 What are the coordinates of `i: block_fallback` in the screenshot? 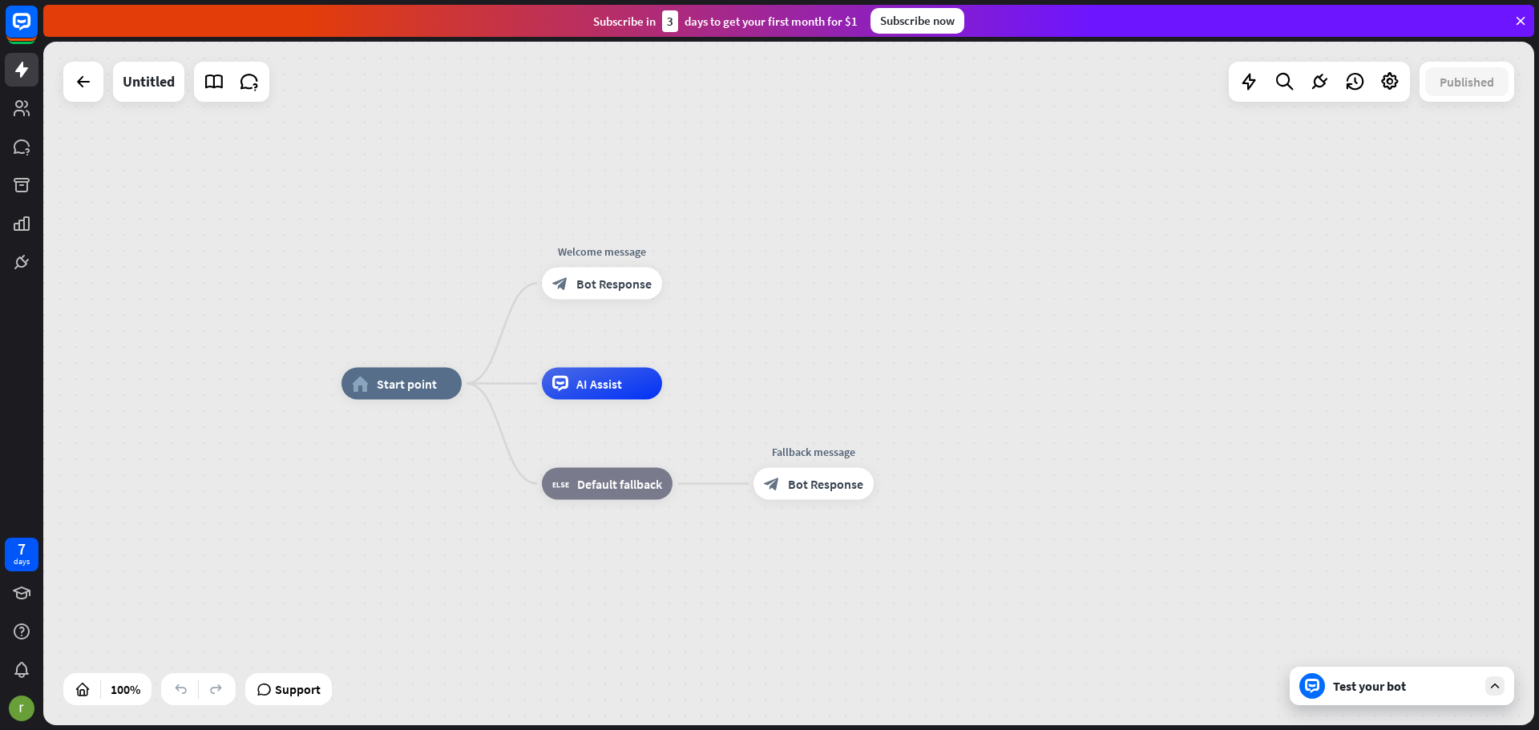 It's located at (560, 484).